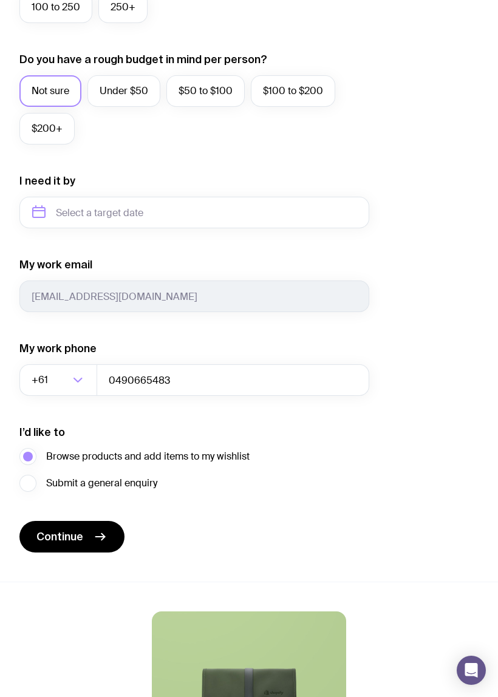 This screenshot has height=697, width=498. Describe the element at coordinates (58, 348) in the screenshot. I see `label: My work phone` at that location.